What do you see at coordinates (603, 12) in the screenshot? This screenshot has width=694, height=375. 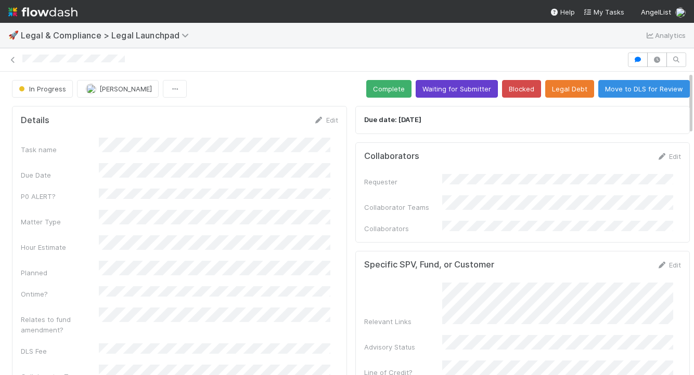 I see `a: My Tasks` at bounding box center [603, 12].